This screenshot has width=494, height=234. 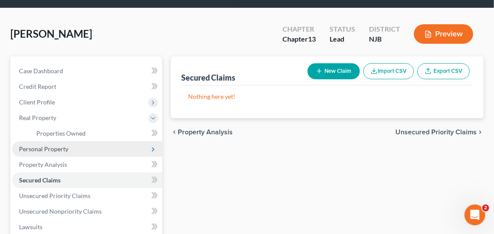 I want to click on span: Real Property, so click(x=38, y=117).